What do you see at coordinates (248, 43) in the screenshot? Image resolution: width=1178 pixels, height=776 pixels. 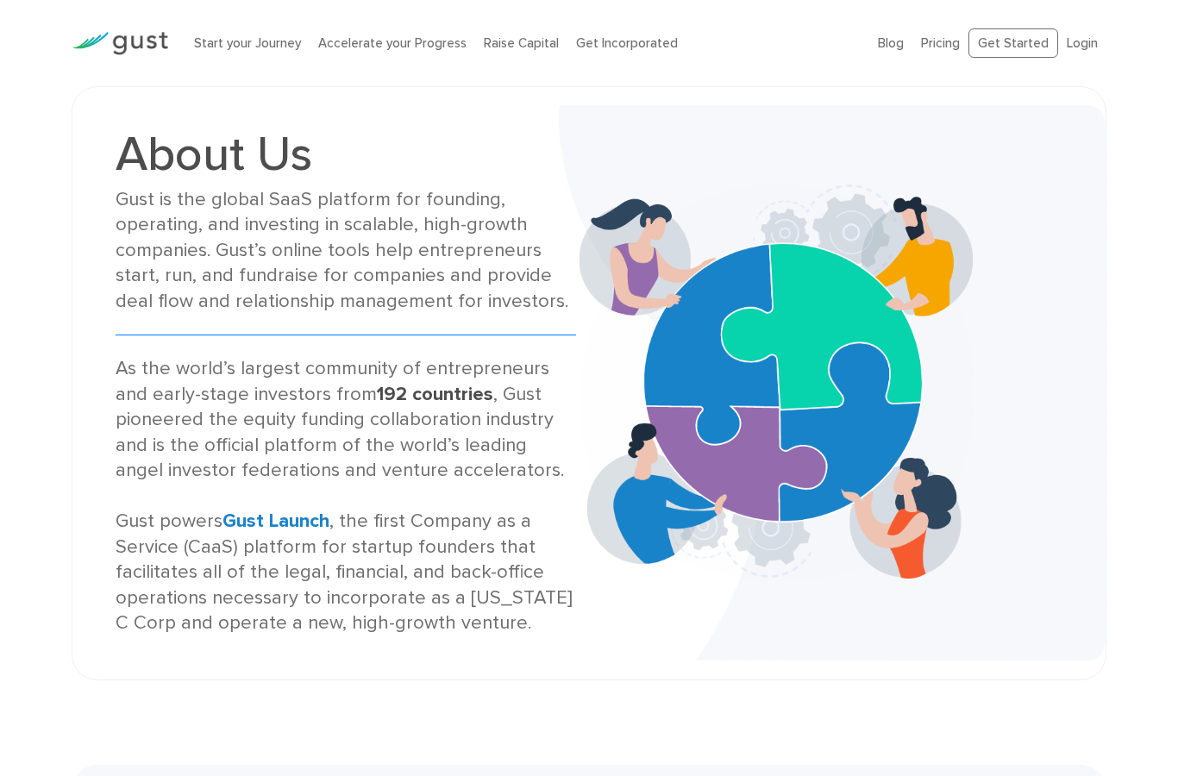 I see `a: Start your Journey` at bounding box center [248, 43].